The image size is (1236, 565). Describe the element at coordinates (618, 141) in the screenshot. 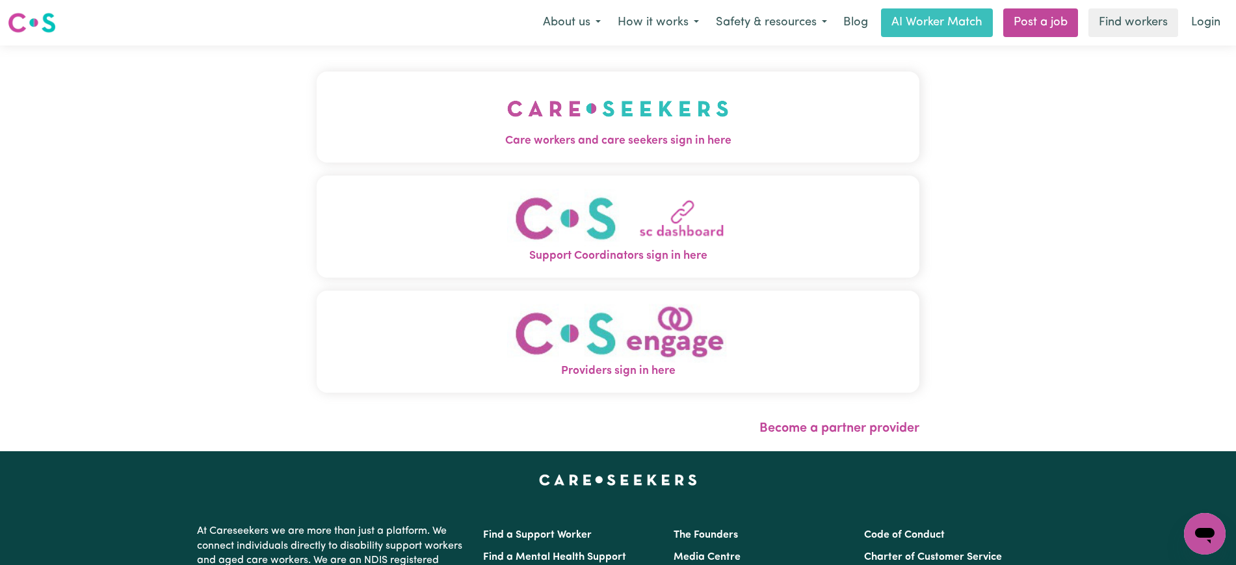

I see `span: Care workers and care seekers sign in here` at that location.